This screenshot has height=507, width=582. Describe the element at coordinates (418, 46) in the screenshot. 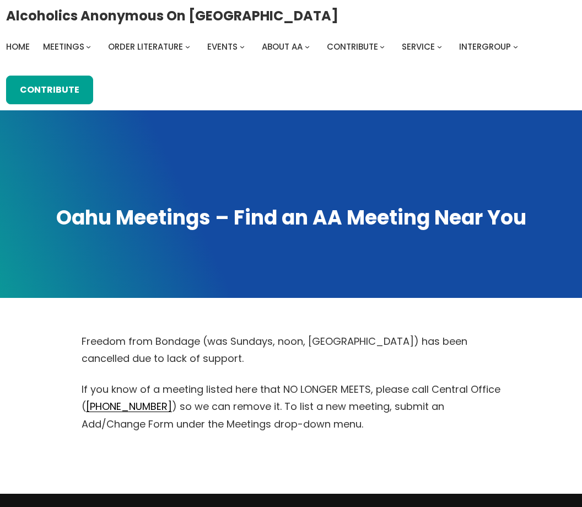

I see `span: Service` at that location.